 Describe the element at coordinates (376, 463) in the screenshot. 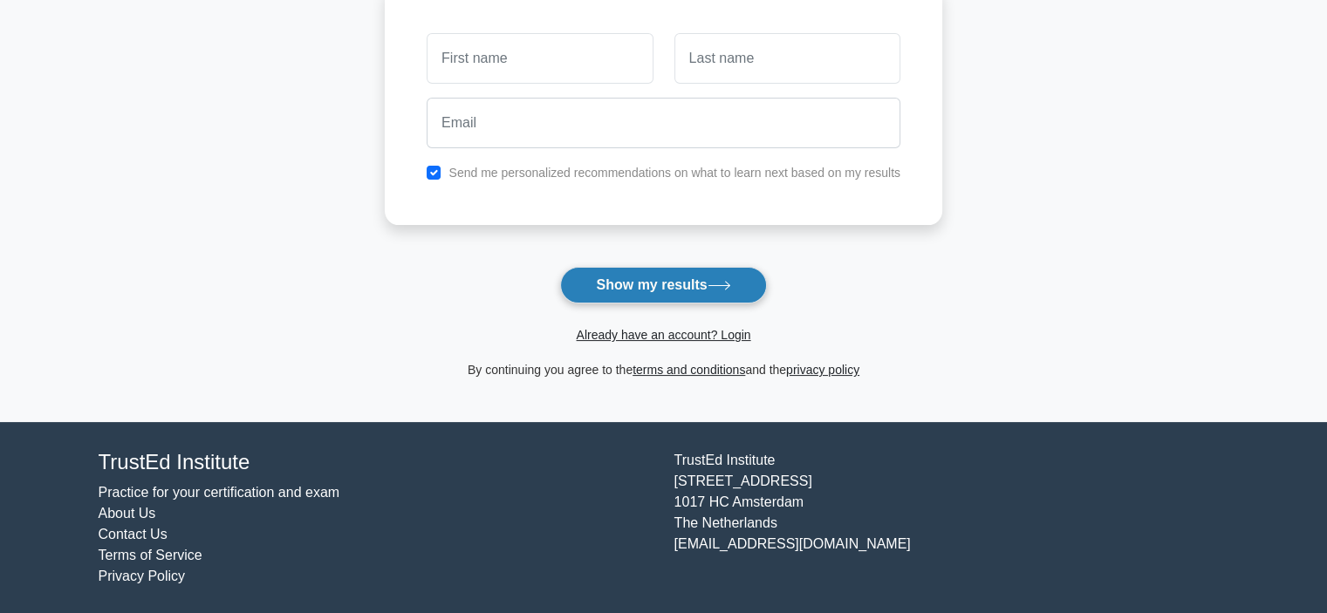

I see `h4: TrustEd Institute` at that location.